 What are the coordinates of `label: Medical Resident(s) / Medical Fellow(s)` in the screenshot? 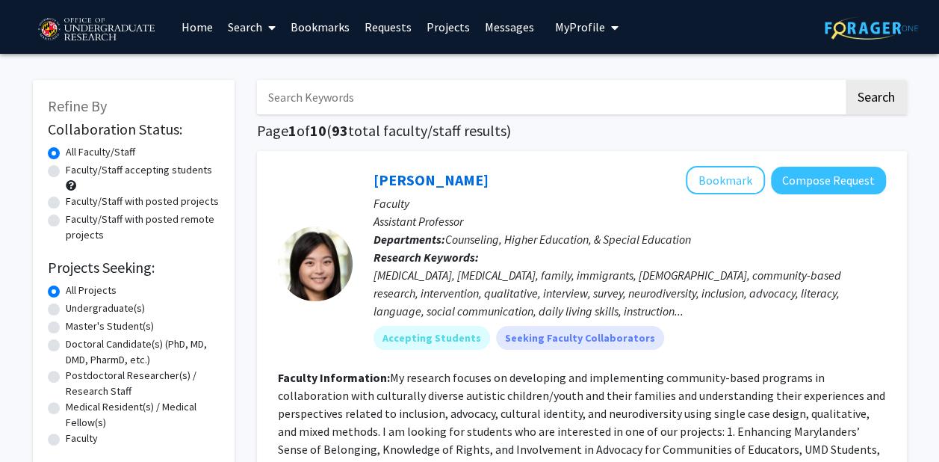 It's located at (143, 415).